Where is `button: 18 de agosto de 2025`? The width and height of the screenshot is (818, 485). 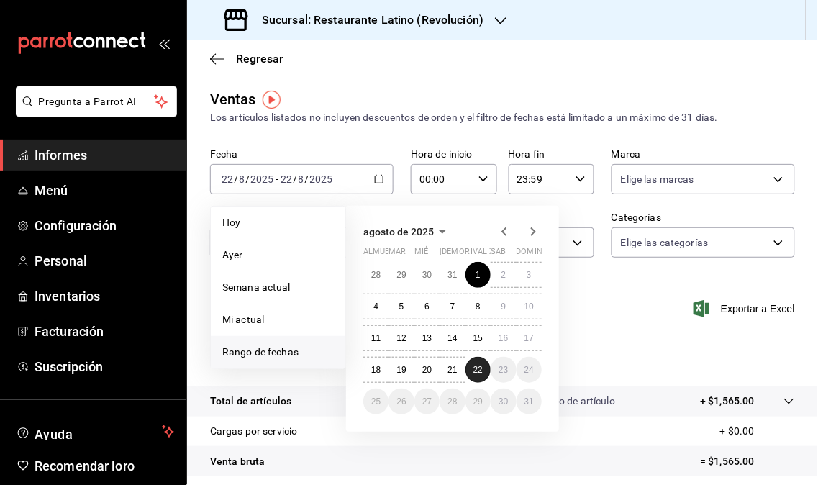
button: 18 de agosto de 2025 is located at coordinates (375, 370).